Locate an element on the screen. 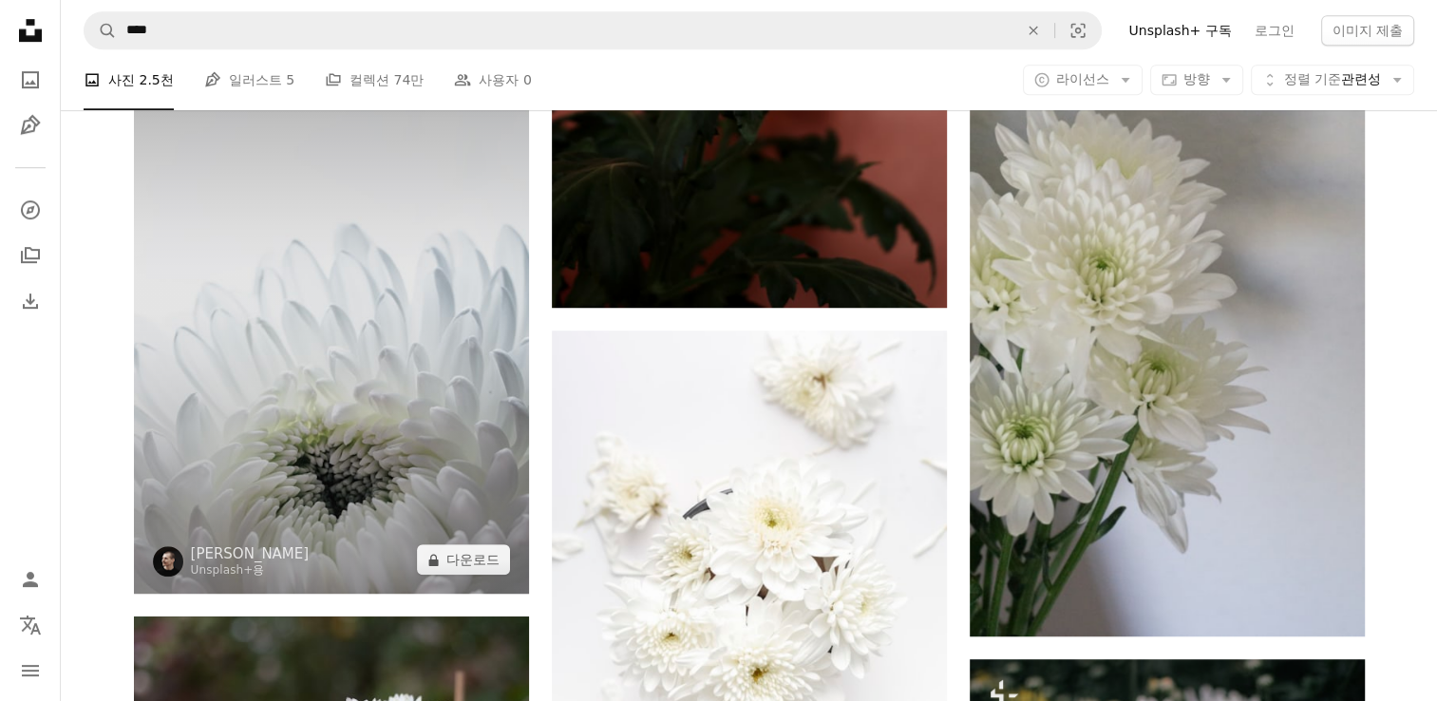  a: 로그인 is located at coordinates (1274, 30).